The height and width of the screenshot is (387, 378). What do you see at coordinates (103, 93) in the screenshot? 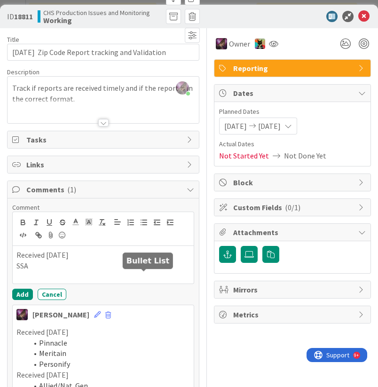
I see `p: Track if reports are received timely and if the report is in the correct format.` at bounding box center [103, 93].